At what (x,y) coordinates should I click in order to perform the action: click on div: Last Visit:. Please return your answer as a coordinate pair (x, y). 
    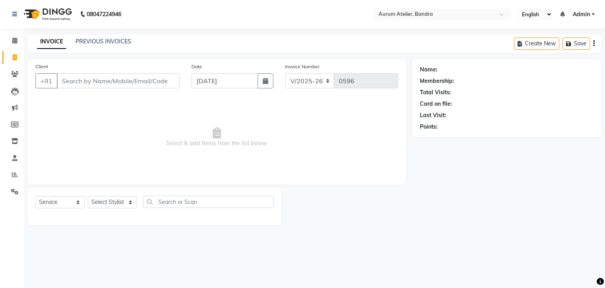
    Looking at the image, I should click on (433, 115).